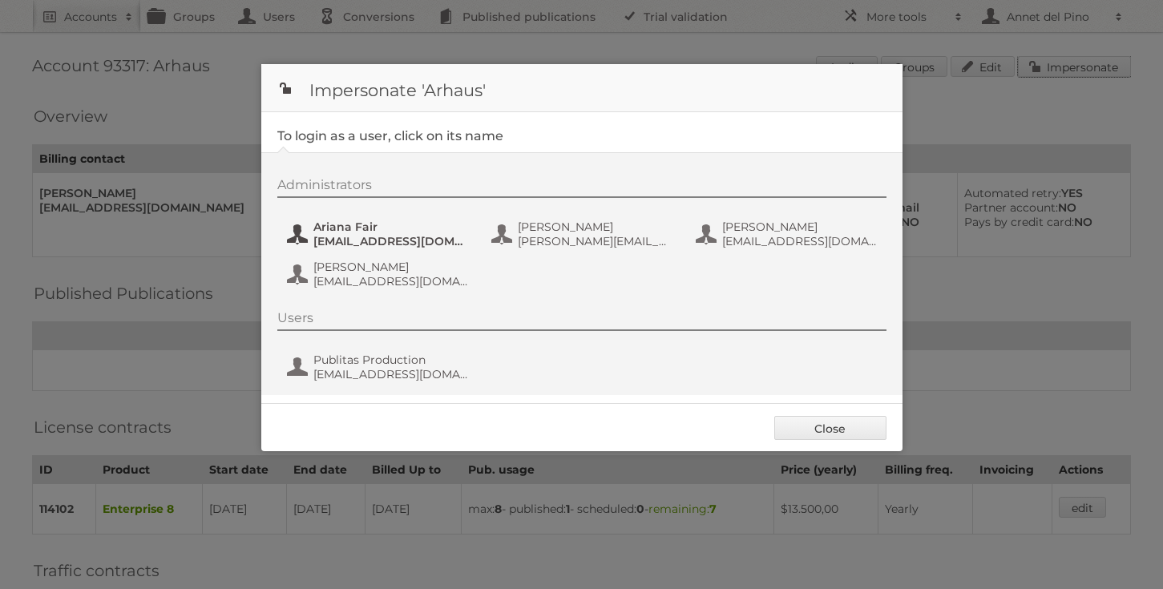  I want to click on a: Close, so click(830, 428).